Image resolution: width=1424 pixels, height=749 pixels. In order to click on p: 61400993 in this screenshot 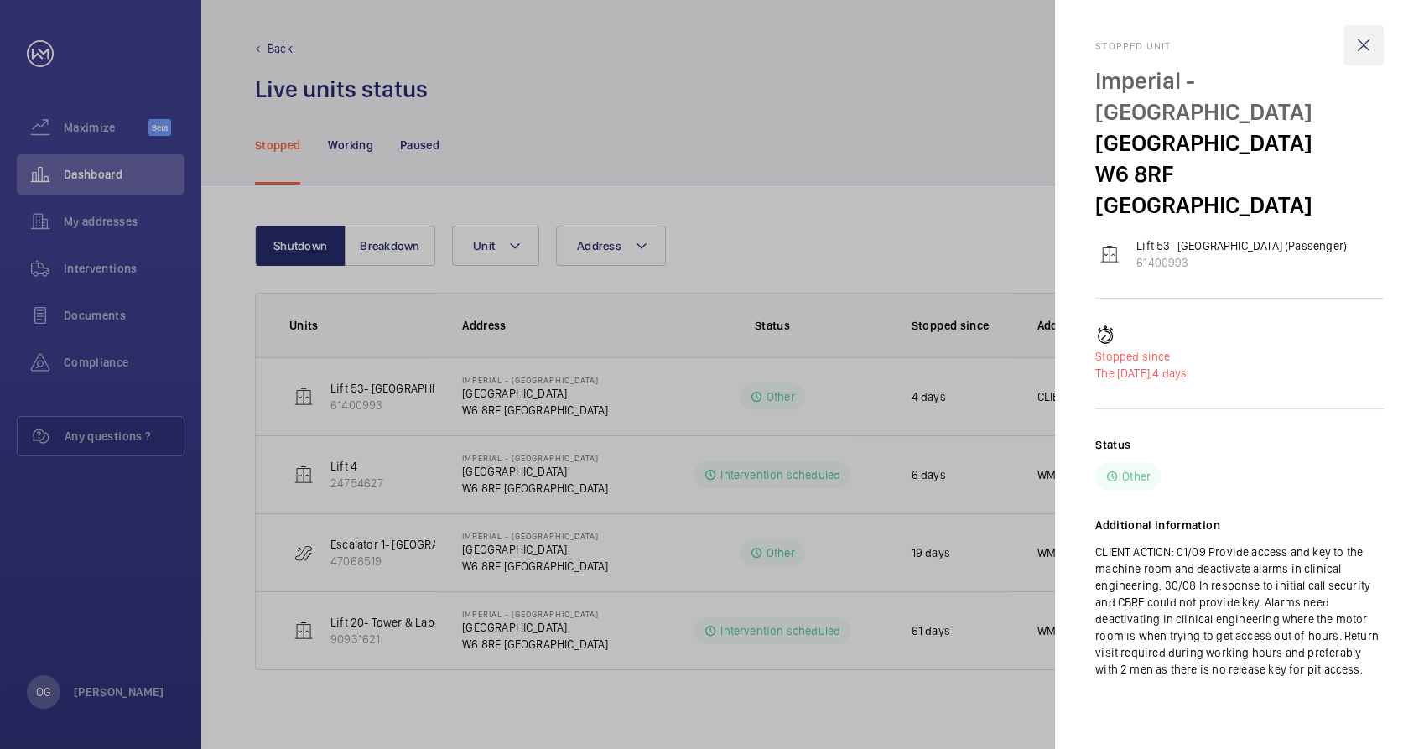, I will do `click(1241, 262)`.